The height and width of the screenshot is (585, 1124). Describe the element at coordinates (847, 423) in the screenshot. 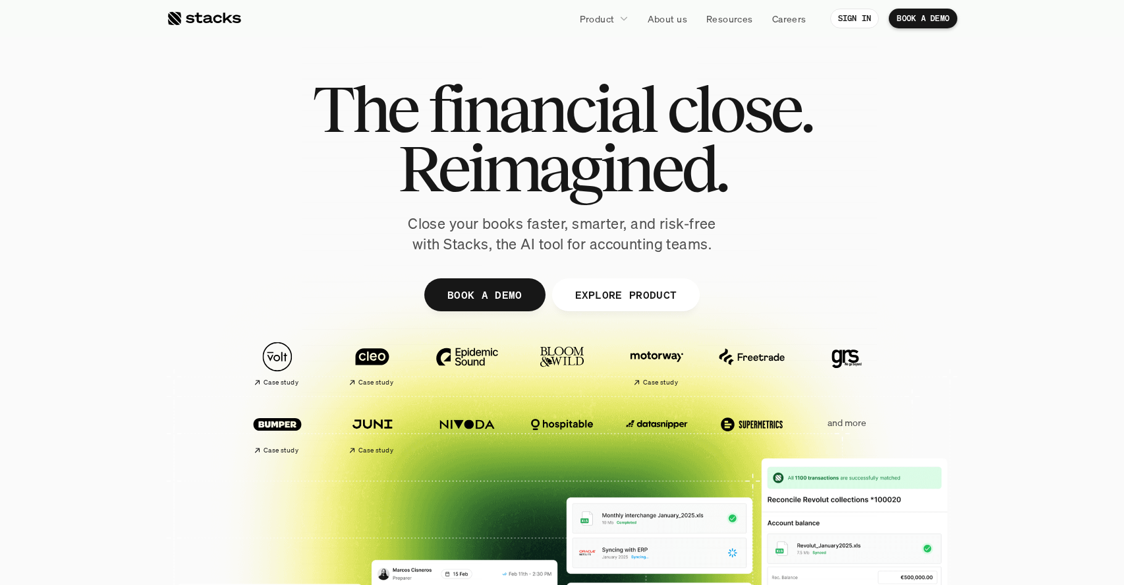

I see `p: and more` at that location.